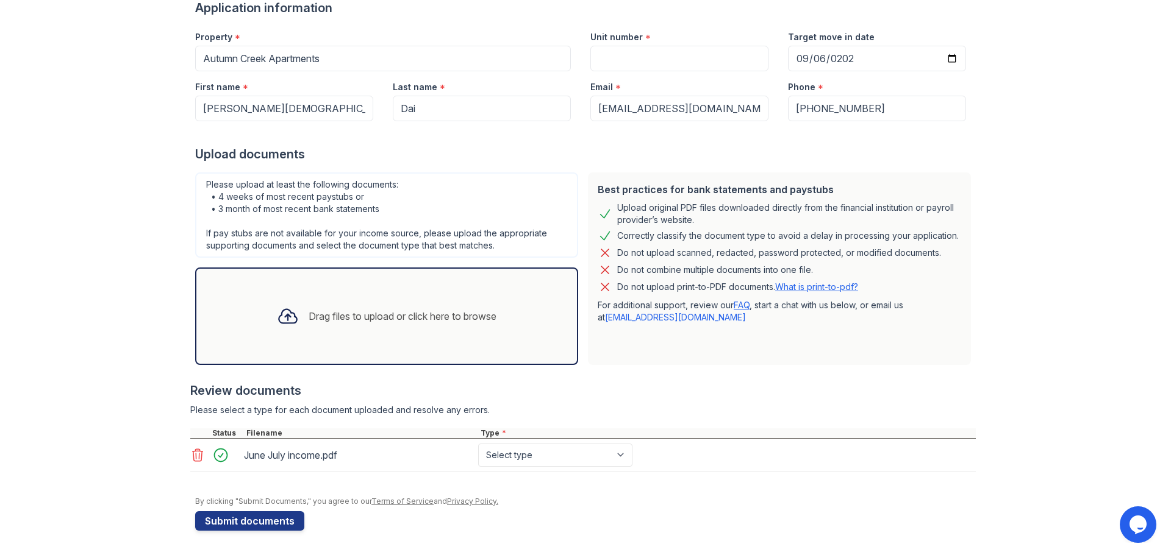  I want to click on div: Review documents, so click(583, 391).